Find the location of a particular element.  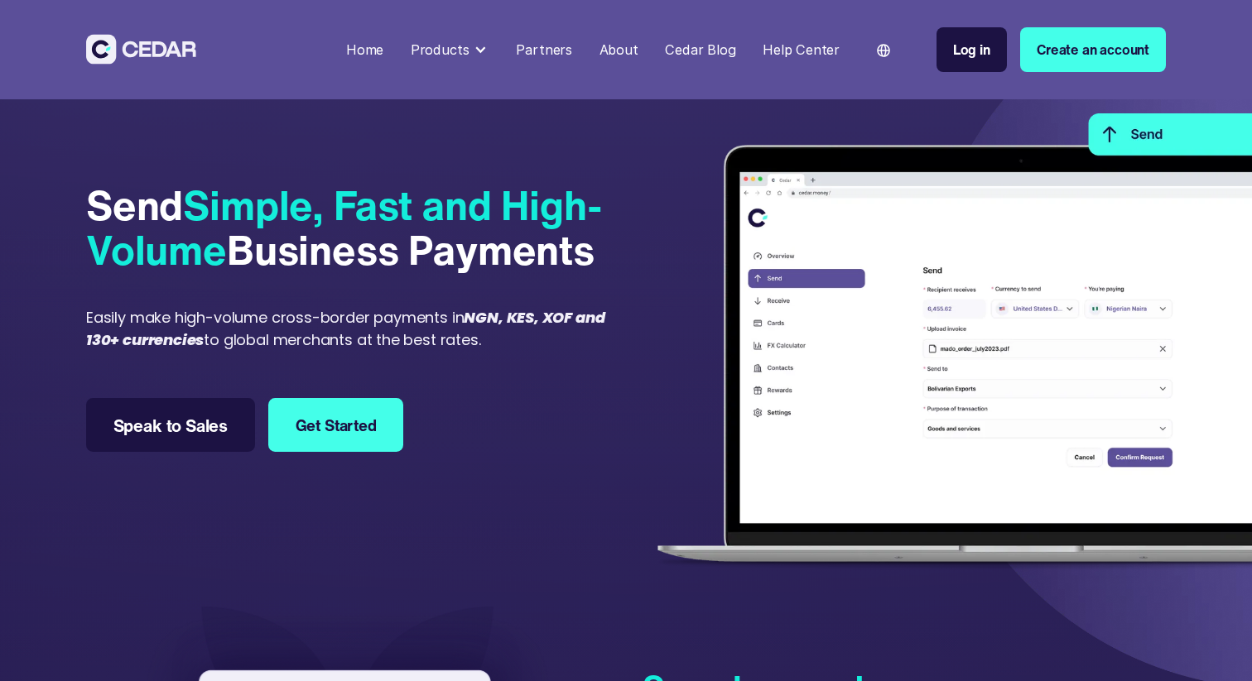

div: Home is located at coordinates (364, 50).